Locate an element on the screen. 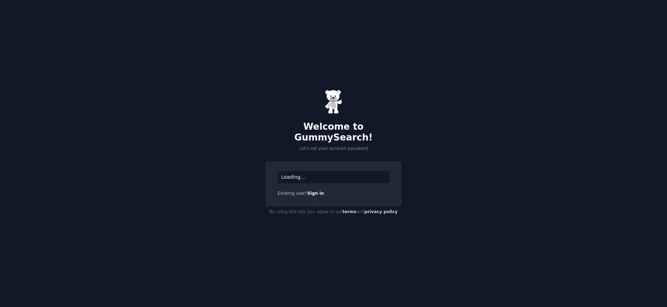  a: terms is located at coordinates (349, 211).